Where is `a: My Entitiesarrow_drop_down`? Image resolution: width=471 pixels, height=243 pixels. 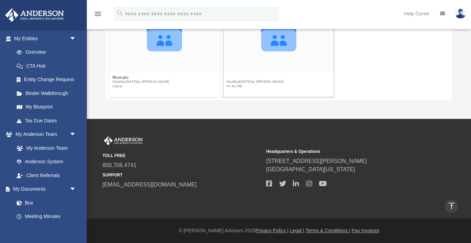
a: My Entitiesarrow_drop_down is located at coordinates (46, 39).